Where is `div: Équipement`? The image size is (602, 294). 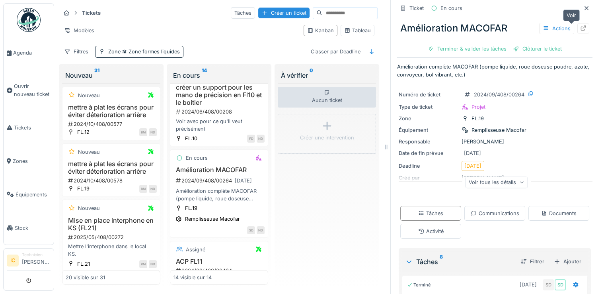 div: Équipement is located at coordinates (428, 130).